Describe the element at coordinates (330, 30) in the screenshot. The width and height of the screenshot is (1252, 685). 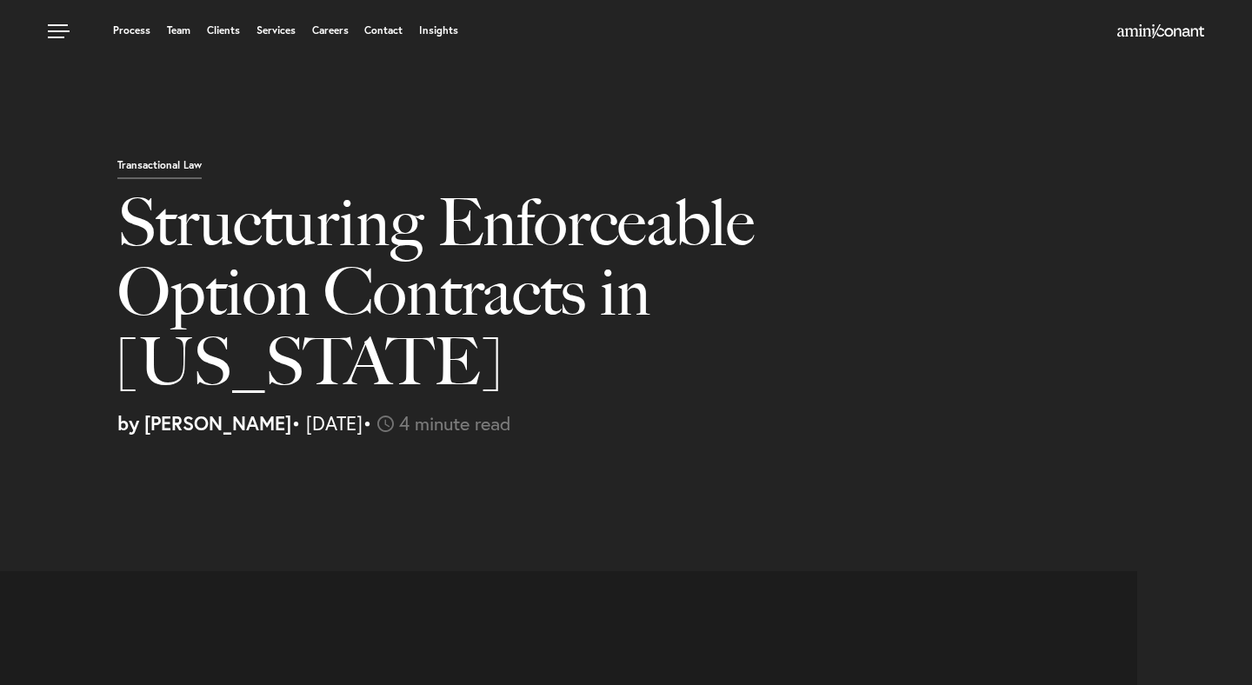
I see `a: Careers` at that location.